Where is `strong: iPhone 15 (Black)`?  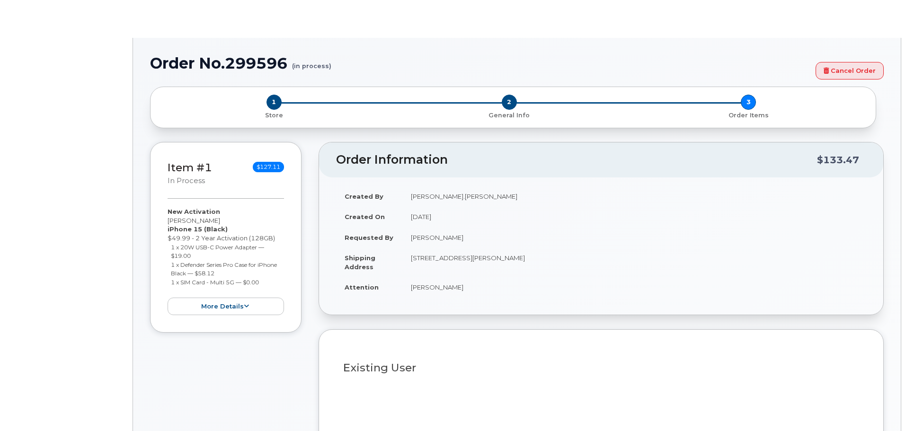 strong: iPhone 15 (Black) is located at coordinates (197, 229).